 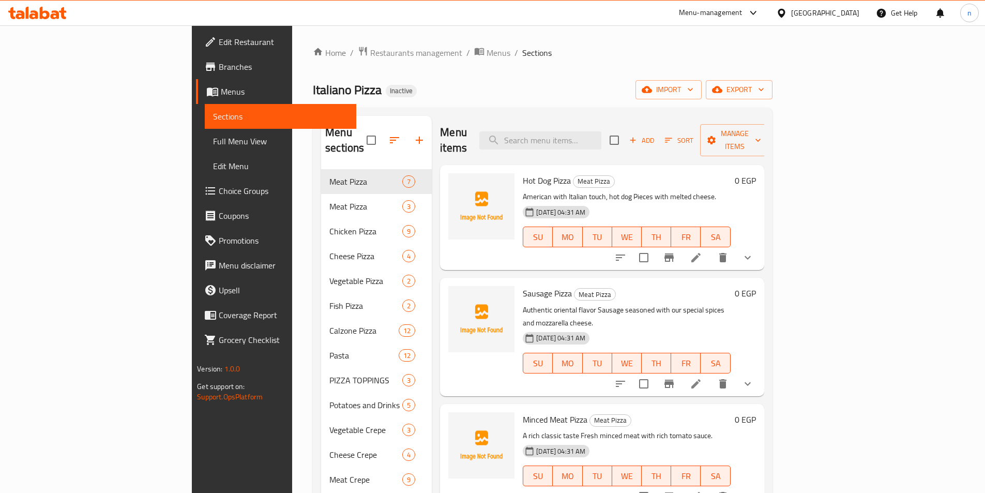 I want to click on a: Edit Restaurant, so click(x=276, y=42).